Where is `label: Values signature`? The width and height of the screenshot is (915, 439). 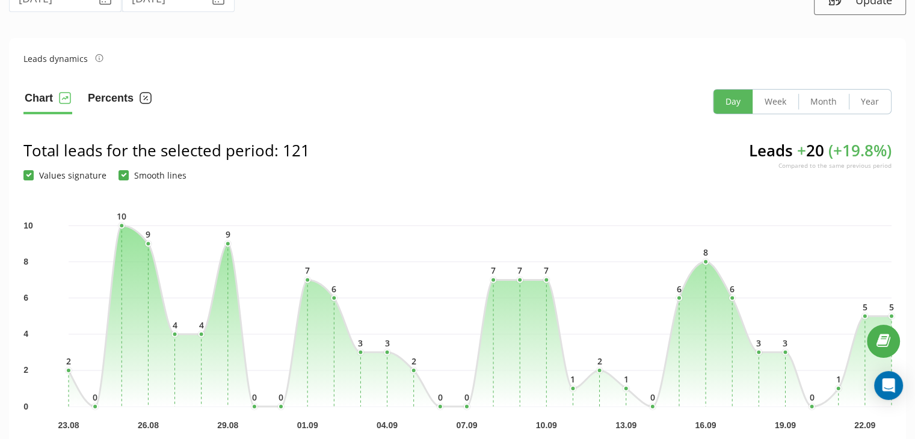
label: Values signature is located at coordinates (65, 175).